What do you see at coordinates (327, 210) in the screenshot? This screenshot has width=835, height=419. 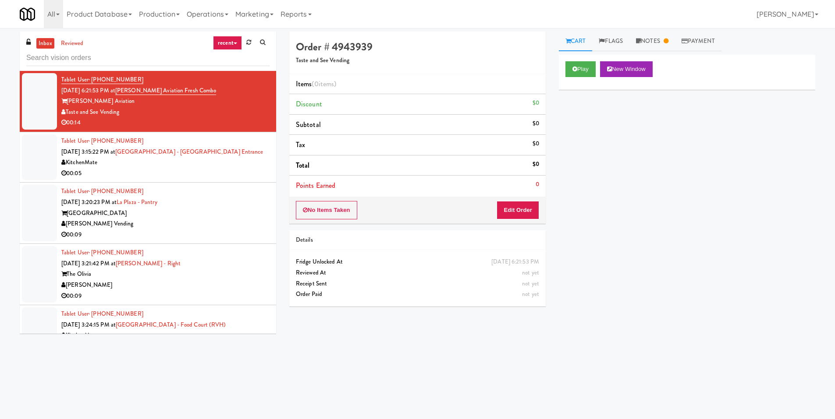 I see `button: No Items Taken` at bounding box center [327, 210].